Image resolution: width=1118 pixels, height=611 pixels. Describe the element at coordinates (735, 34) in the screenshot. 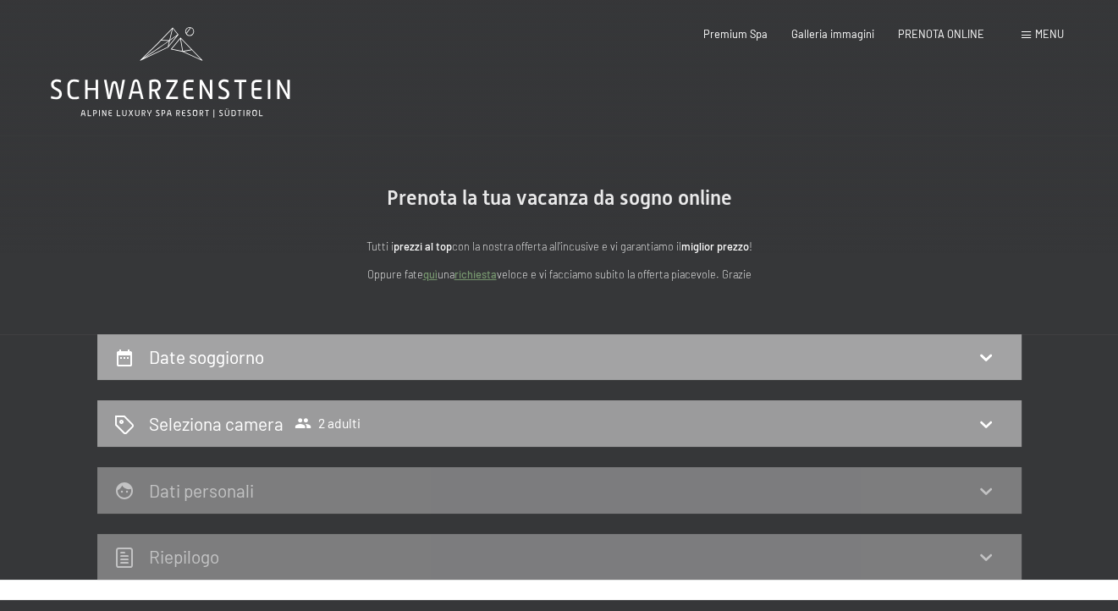

I see `a: Premium Spa` at that location.